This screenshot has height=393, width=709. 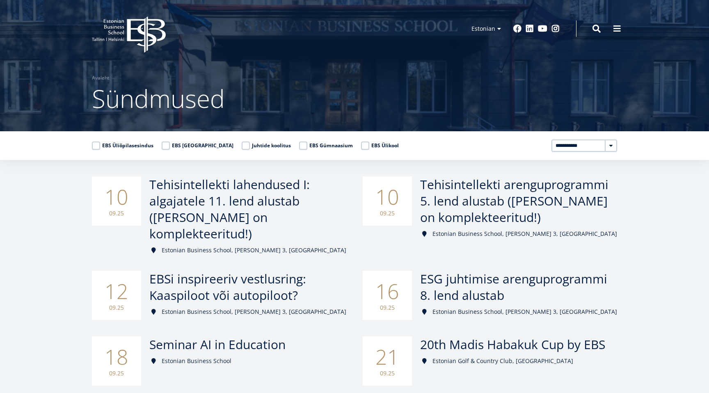 What do you see at coordinates (517, 29) in the screenshot?
I see `a: Facebook` at bounding box center [517, 29].